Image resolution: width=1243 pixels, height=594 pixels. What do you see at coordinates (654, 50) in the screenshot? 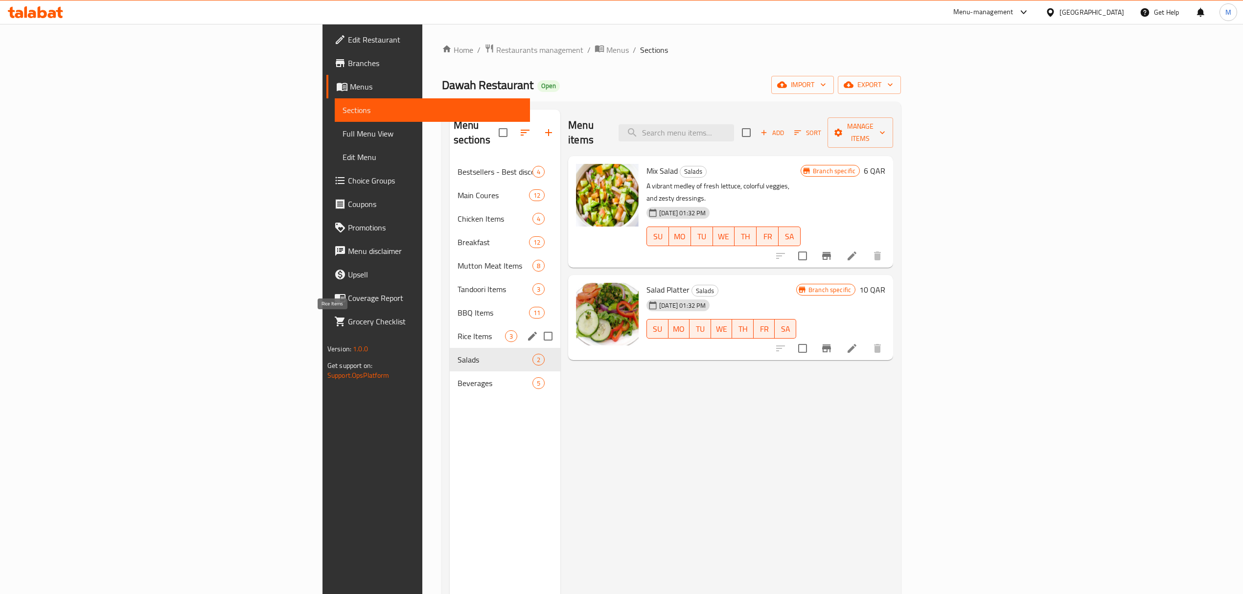
I see `span: Sections` at bounding box center [654, 50].